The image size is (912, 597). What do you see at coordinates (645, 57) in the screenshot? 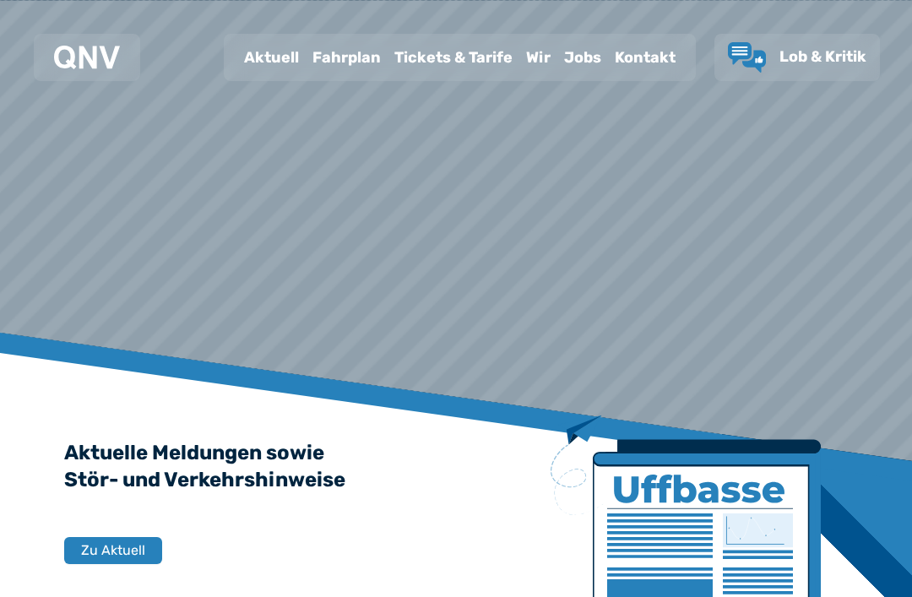
I see `a: Kontakt` at bounding box center [645, 57].